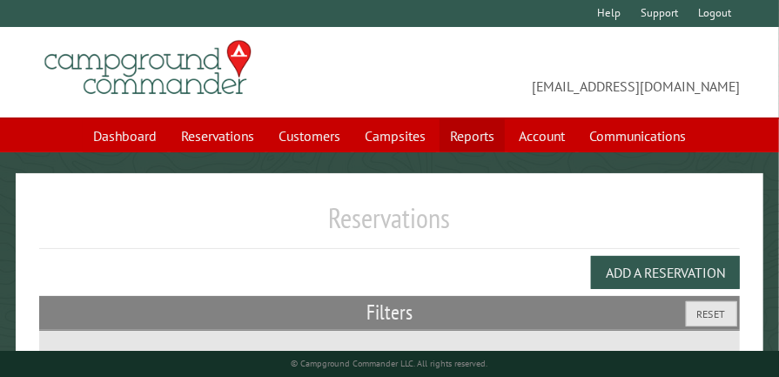  Describe the element at coordinates (309, 136) in the screenshot. I see `a: Customers` at that location.